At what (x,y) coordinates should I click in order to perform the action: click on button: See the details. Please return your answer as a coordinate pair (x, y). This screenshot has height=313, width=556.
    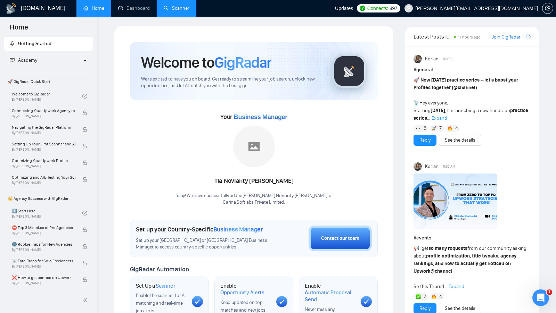
    Looking at the image, I should click on (460, 140).